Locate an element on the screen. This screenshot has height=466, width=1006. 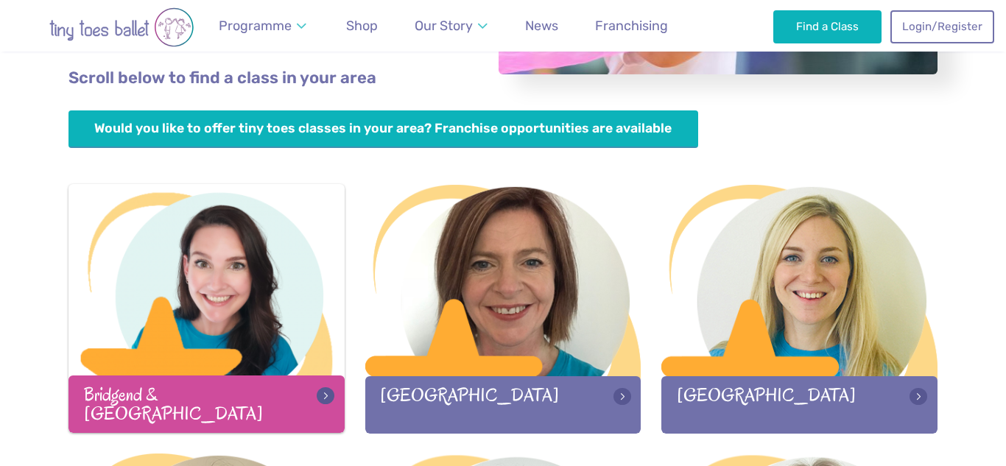
a: Shop is located at coordinates (362, 26).